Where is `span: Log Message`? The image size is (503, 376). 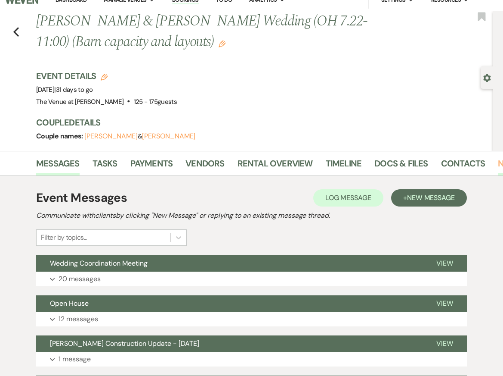 span: Log Message is located at coordinates (348, 197).